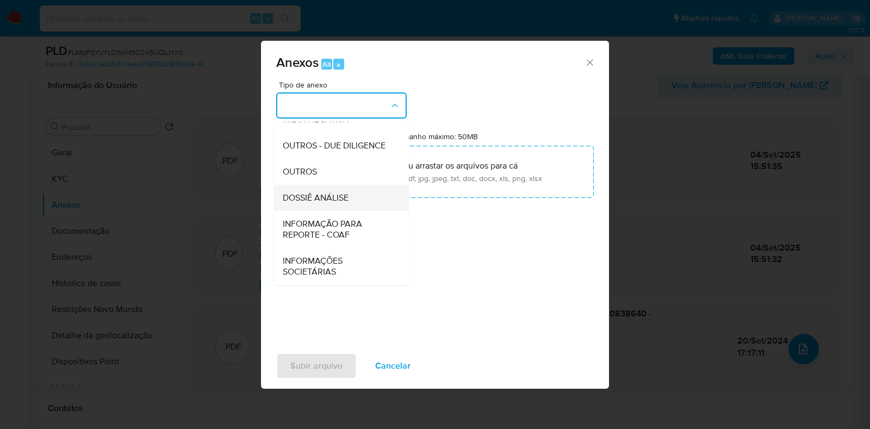 This screenshot has width=870, height=429. I want to click on span: Cancelar, so click(392, 366).